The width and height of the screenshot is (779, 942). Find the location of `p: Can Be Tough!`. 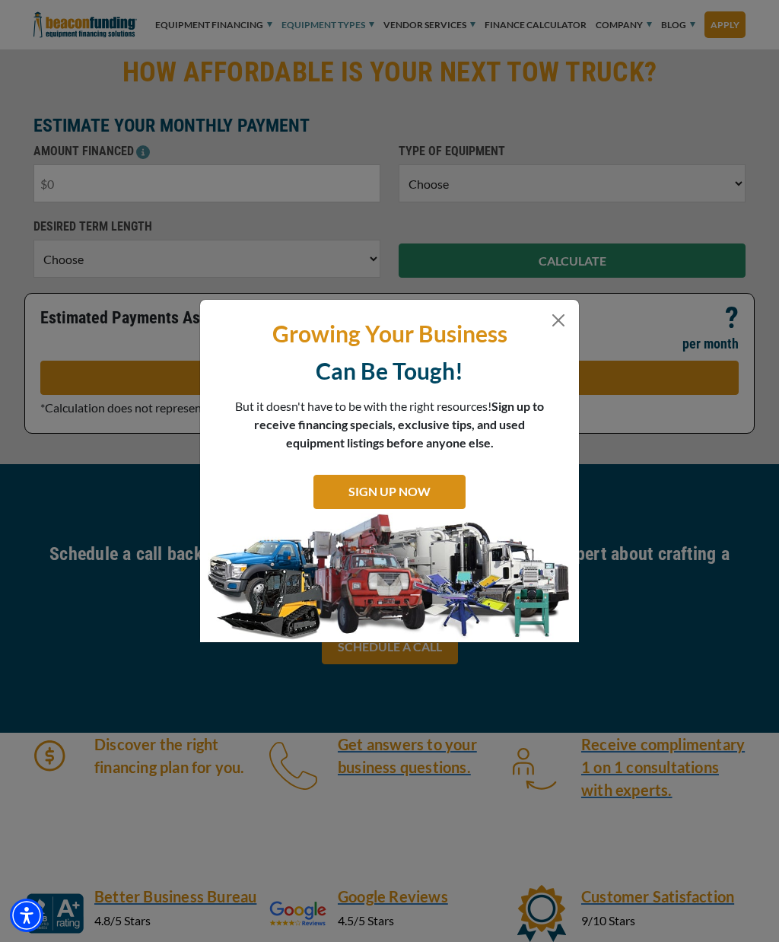

p: Can Be Tough! is located at coordinates (389, 370).